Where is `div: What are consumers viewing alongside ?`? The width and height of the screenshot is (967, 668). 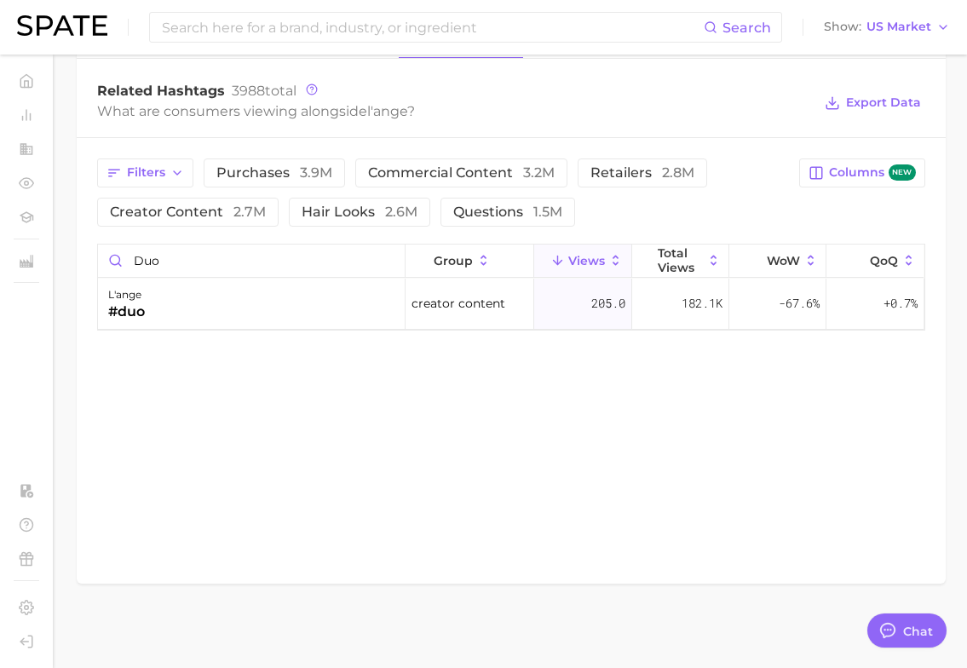 div: What are consumers viewing alongside ? is located at coordinates (455, 111).